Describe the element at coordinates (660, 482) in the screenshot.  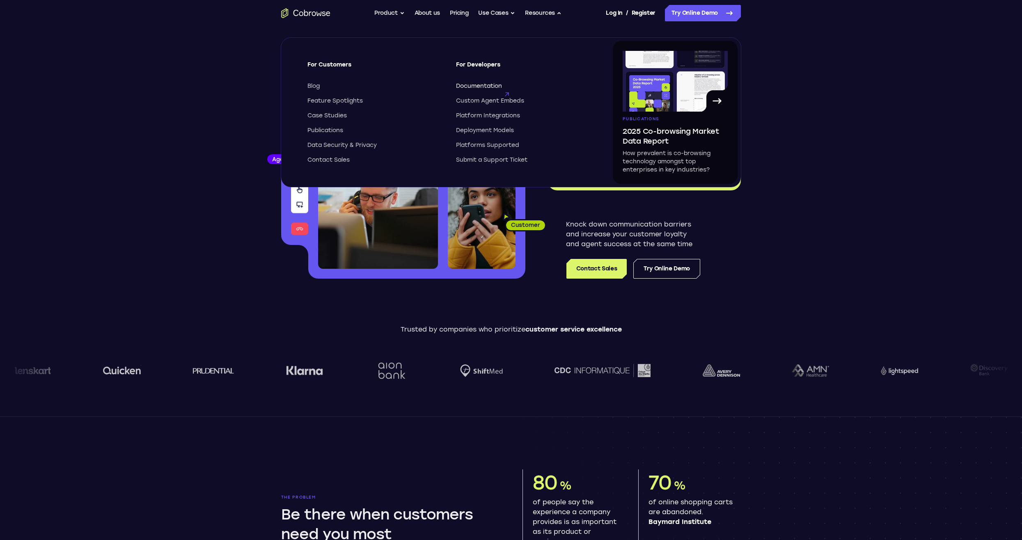
I see `span: 70` at that location.